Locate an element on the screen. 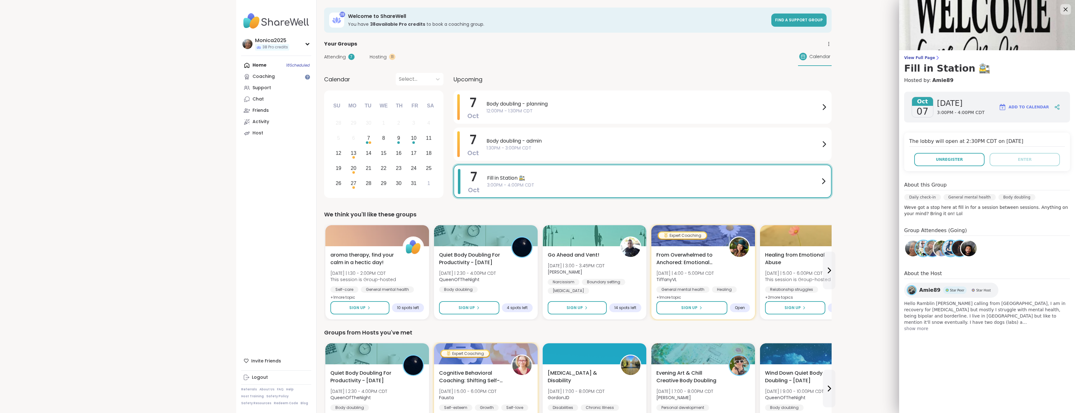  div: Chronic Illness is located at coordinates (600, 408).